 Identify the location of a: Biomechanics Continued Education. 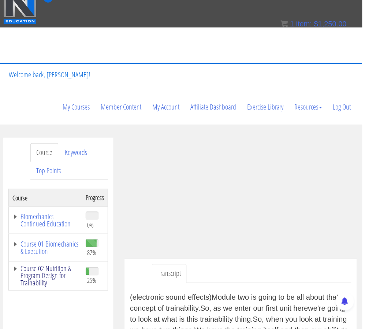
(45, 220).